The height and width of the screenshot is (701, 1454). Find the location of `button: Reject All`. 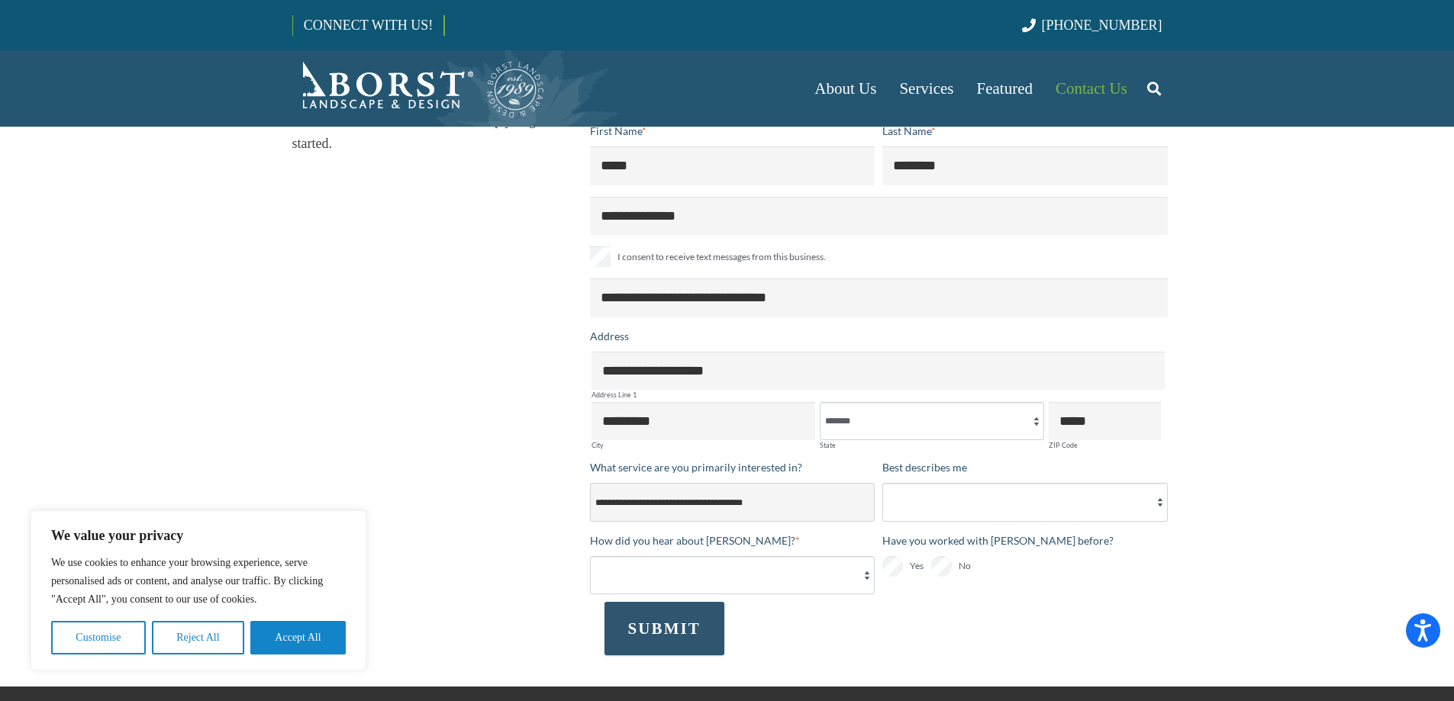

button: Reject All is located at coordinates (198, 638).